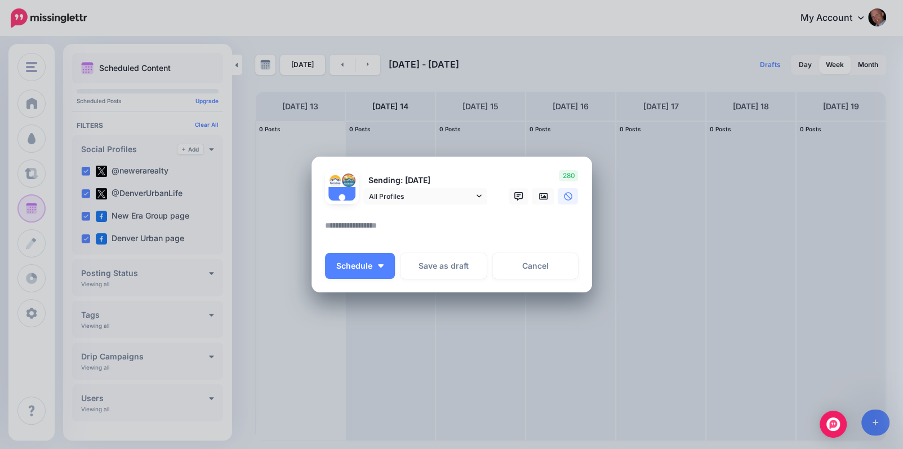  I want to click on a: All Profiles, so click(425, 196).